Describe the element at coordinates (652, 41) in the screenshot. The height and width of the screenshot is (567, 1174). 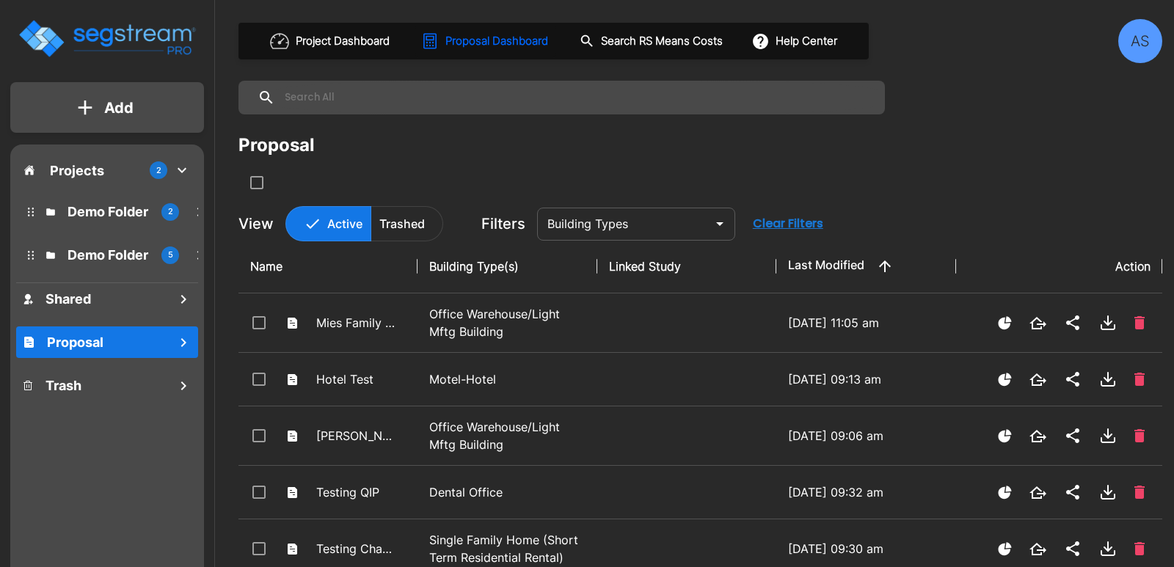
I see `button: Search RS Means Costs` at that location.